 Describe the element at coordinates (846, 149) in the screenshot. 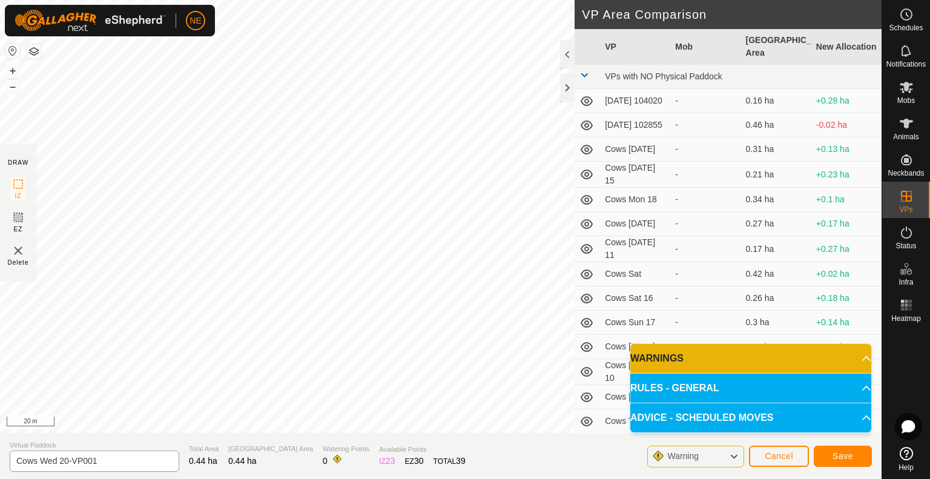

I see `td: +0.13 ha` at that location.